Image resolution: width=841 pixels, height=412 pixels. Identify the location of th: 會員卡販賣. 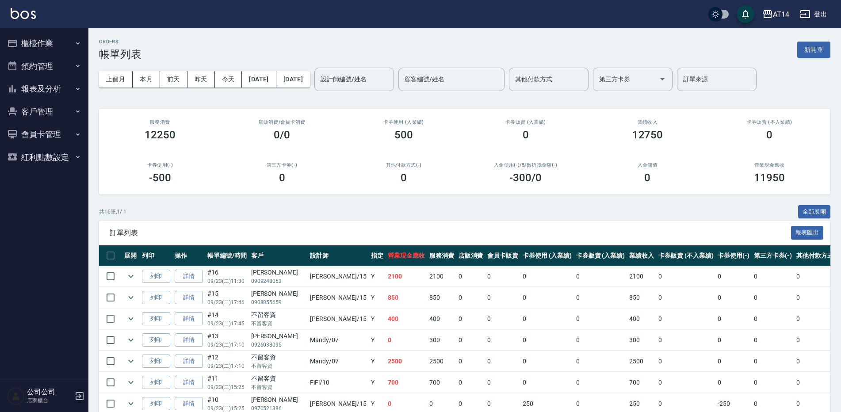
(502, 255).